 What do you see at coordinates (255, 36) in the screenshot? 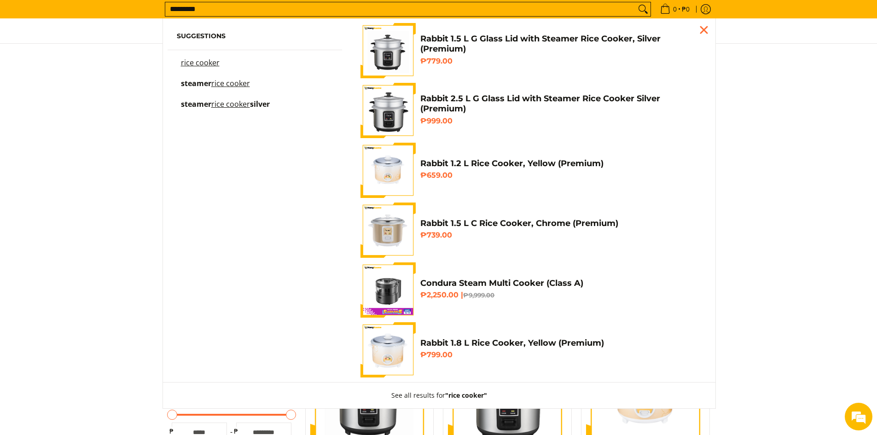
I see `h6: Suggestions` at bounding box center [255, 36].